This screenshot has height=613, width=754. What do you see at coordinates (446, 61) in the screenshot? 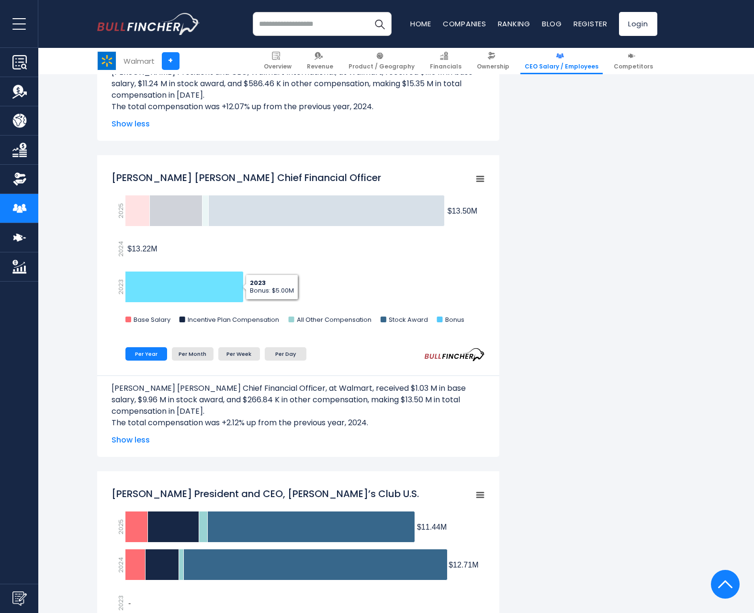
I see `a: Financials` at bounding box center [446, 61].